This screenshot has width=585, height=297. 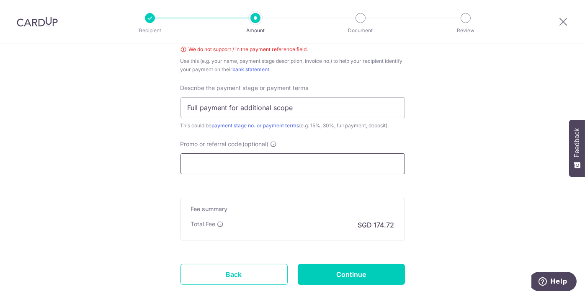 I want to click on a: payment stage no. or payment terms, so click(x=256, y=125).